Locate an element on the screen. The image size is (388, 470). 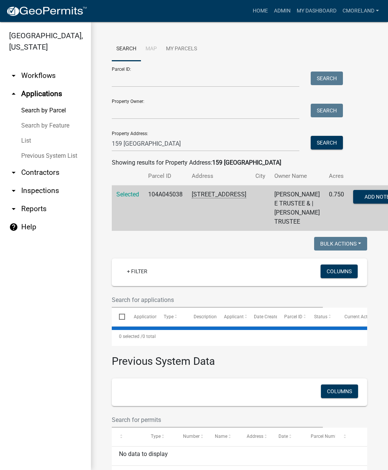
a: + Filter is located at coordinates (137, 272).